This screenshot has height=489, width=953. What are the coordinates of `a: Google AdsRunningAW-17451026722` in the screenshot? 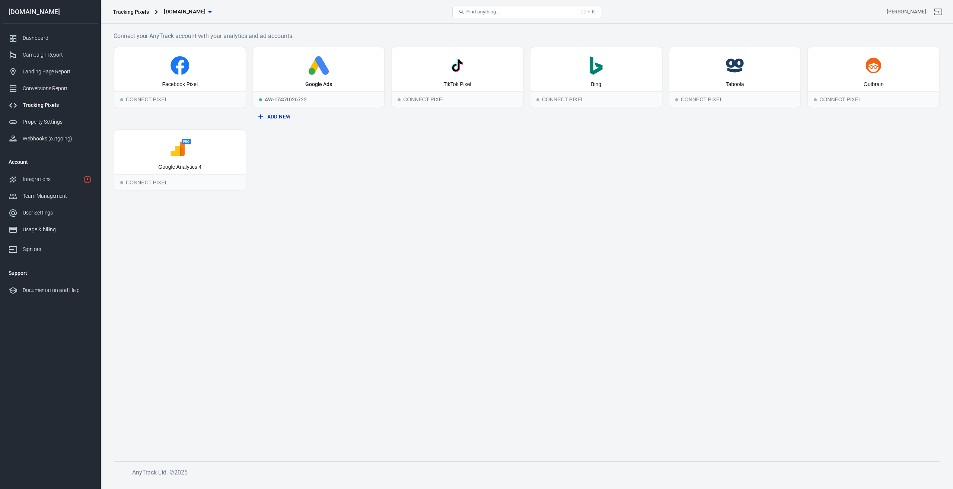 It's located at (318, 77).